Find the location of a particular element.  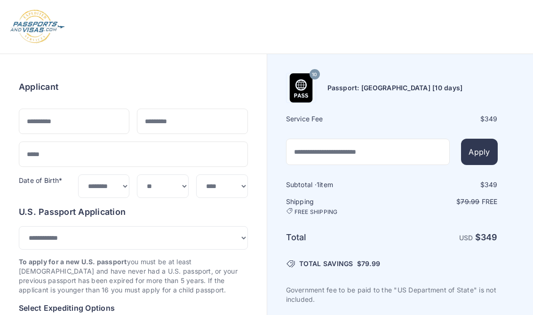

h6: Subtotal · item is located at coordinates (338, 185).